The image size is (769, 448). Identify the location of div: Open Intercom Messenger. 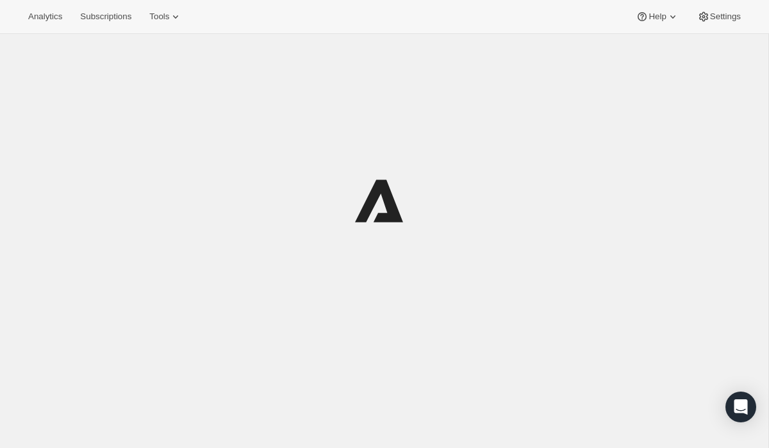
(741, 407).